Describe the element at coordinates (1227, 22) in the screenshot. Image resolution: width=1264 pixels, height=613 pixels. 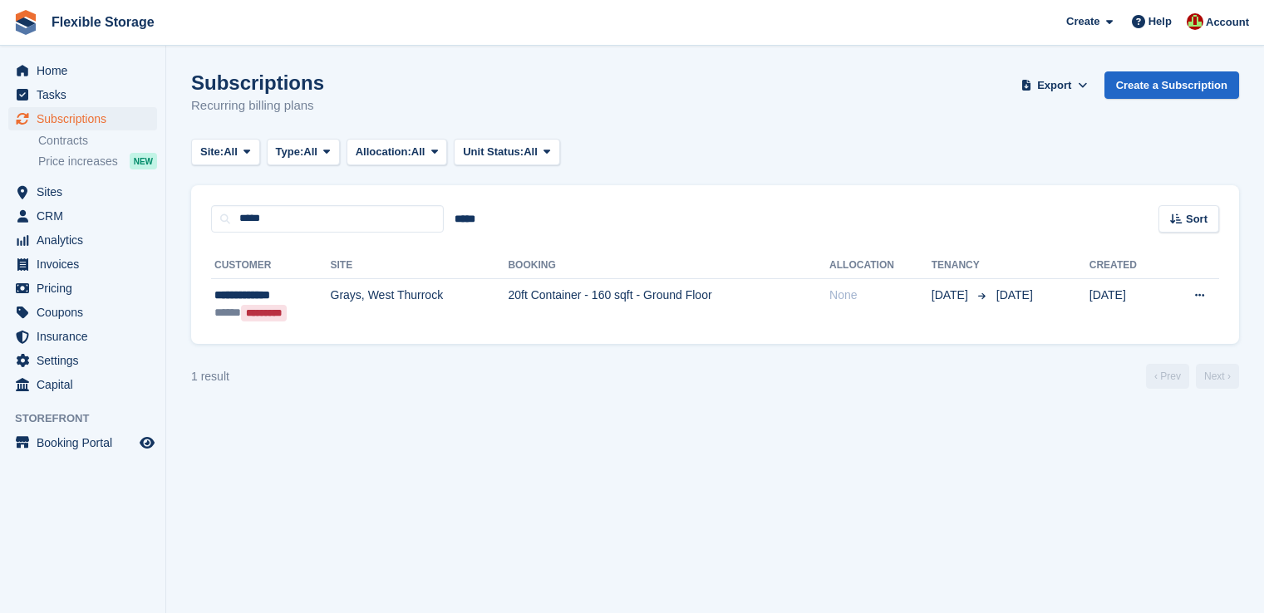
I see `span: Account` at that location.